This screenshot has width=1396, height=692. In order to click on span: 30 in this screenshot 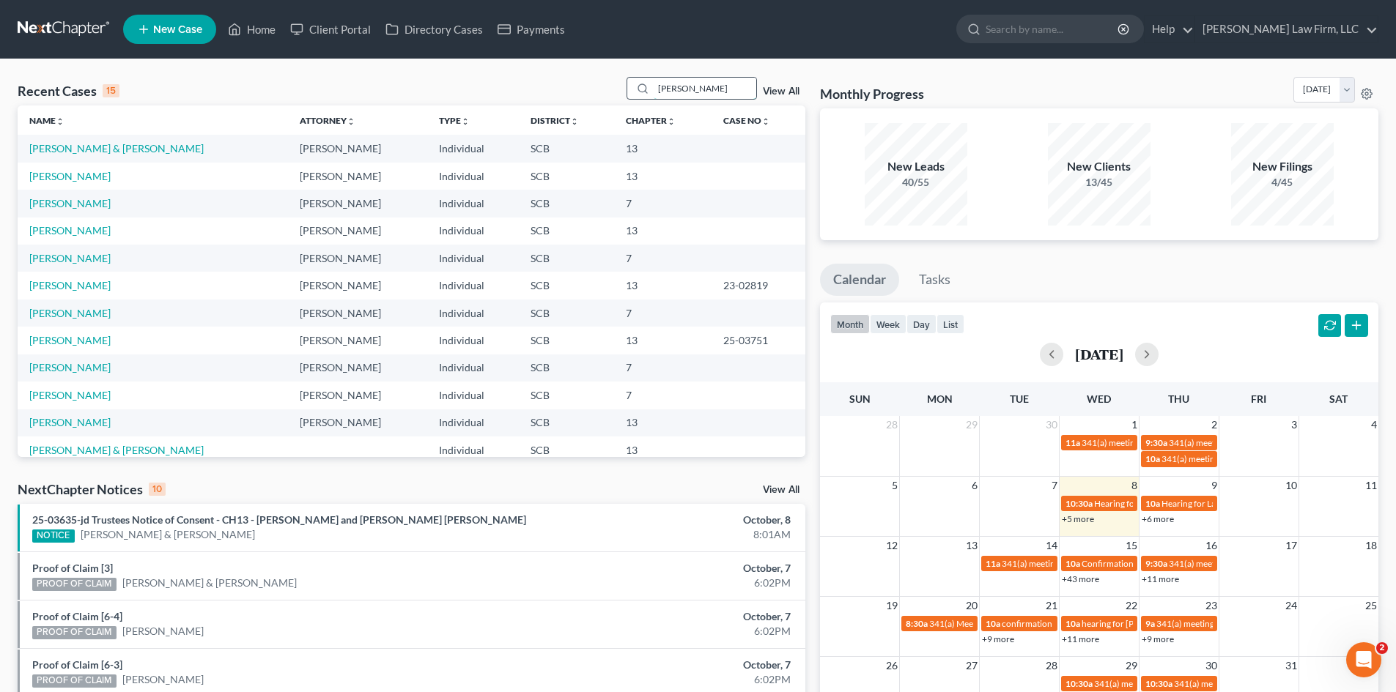, I will do `click(1051, 425)`.